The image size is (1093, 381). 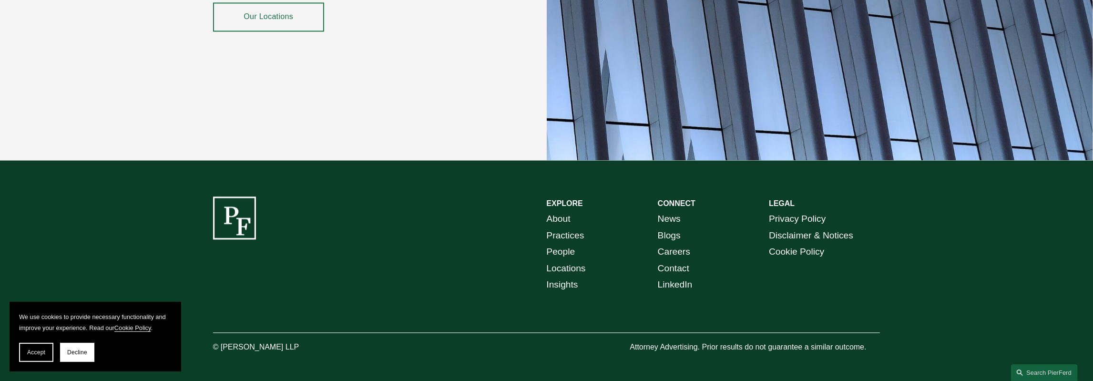 I want to click on a: Contact, so click(x=674, y=268).